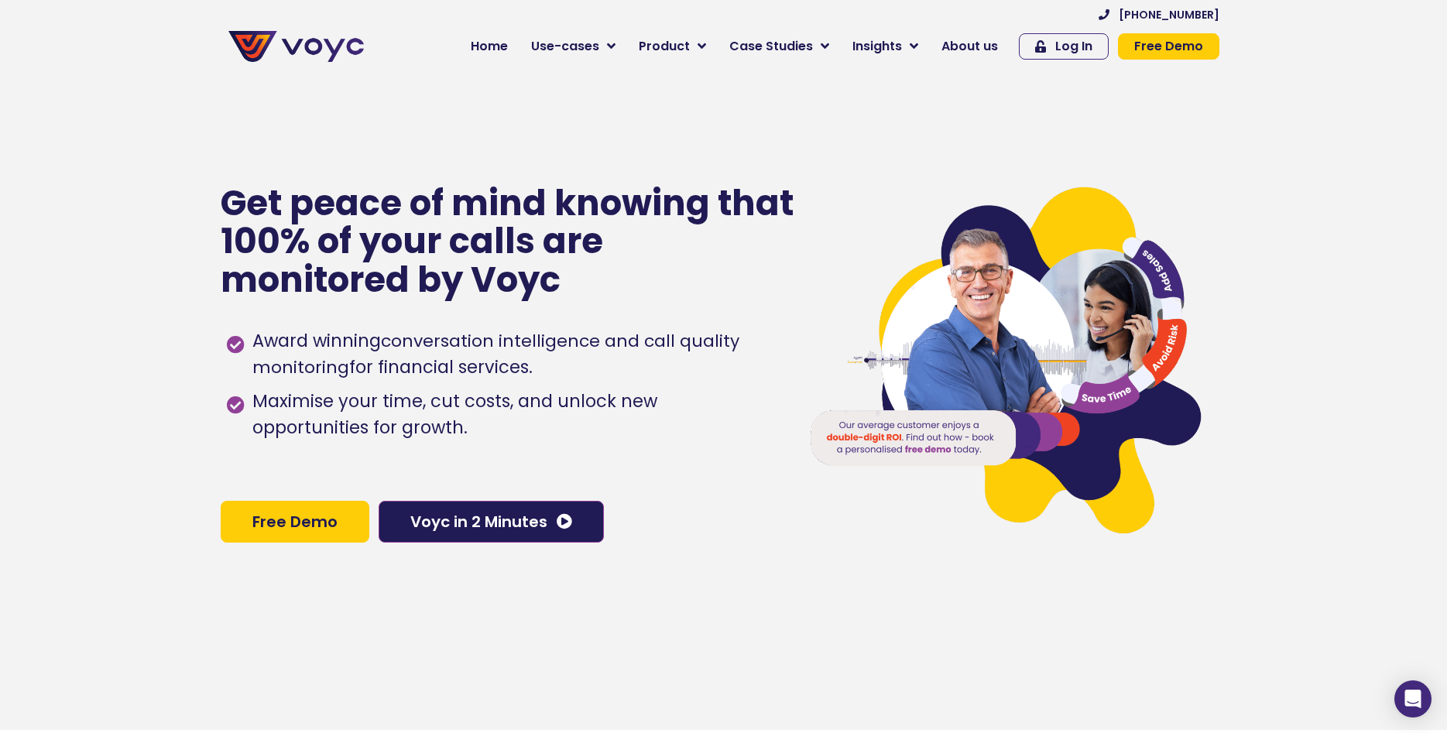 The height and width of the screenshot is (733, 1447). What do you see at coordinates (573, 46) in the screenshot?
I see `a: Use-cases` at bounding box center [573, 46].